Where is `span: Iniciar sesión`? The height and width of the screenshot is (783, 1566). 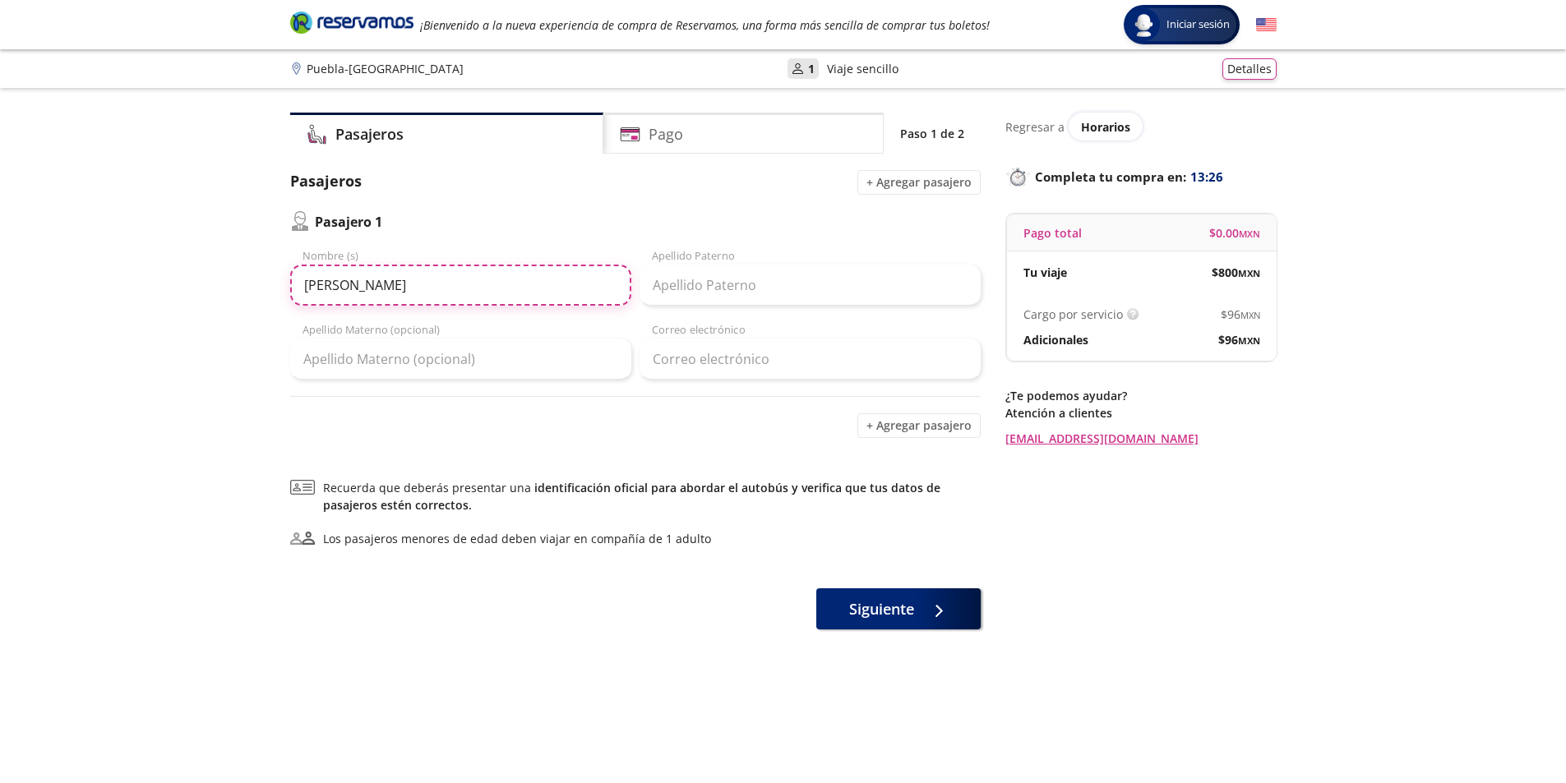 span: Iniciar sesión is located at coordinates (1197, 25).